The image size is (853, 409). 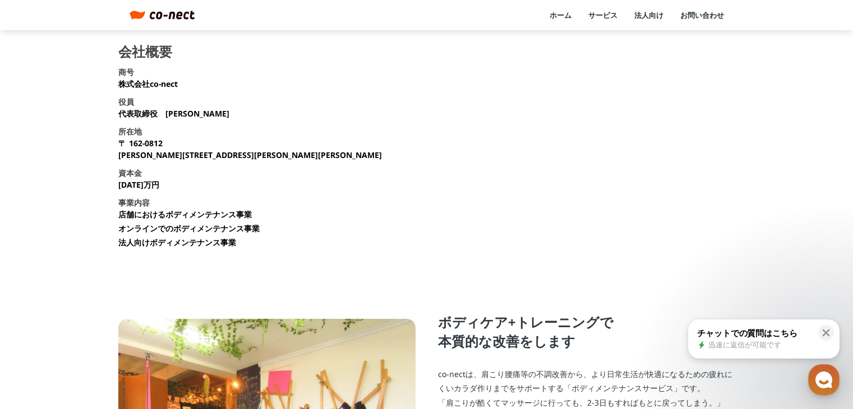 What do you see at coordinates (148, 84) in the screenshot?
I see `p: 株式会社co-nect` at bounding box center [148, 84].